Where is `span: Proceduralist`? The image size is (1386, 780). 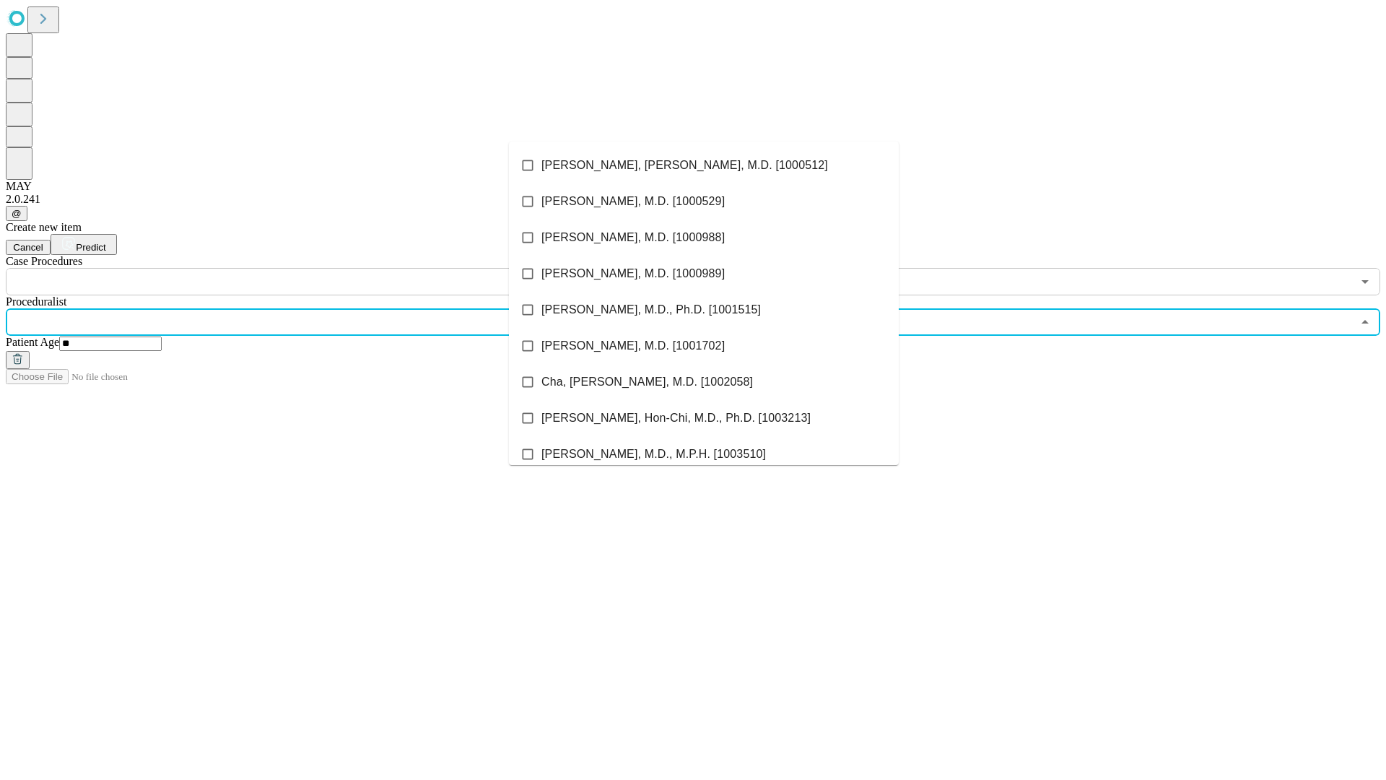
span: Proceduralist is located at coordinates (36, 301).